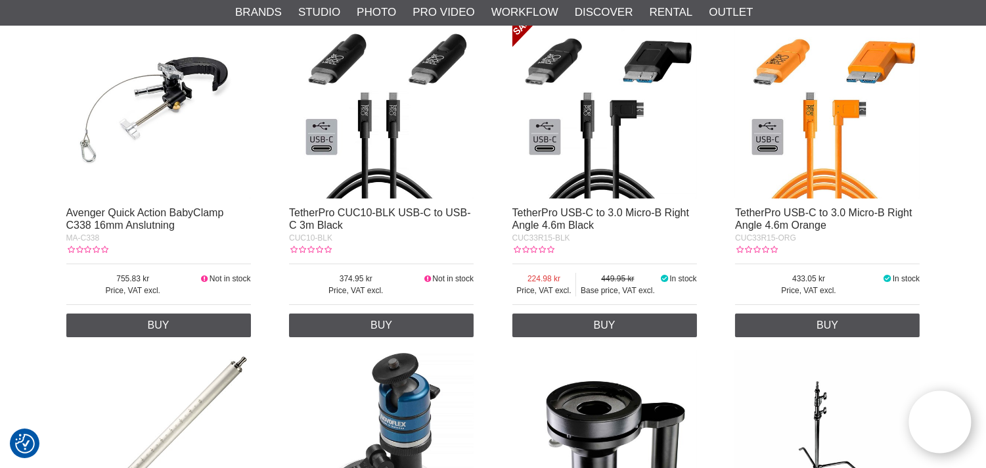 The width and height of the screenshot is (986, 468). What do you see at coordinates (381, 106) in the screenshot?
I see `img: TetherPro CUC10-BLK USB-C to USB-C 3m Black` at bounding box center [381, 106].